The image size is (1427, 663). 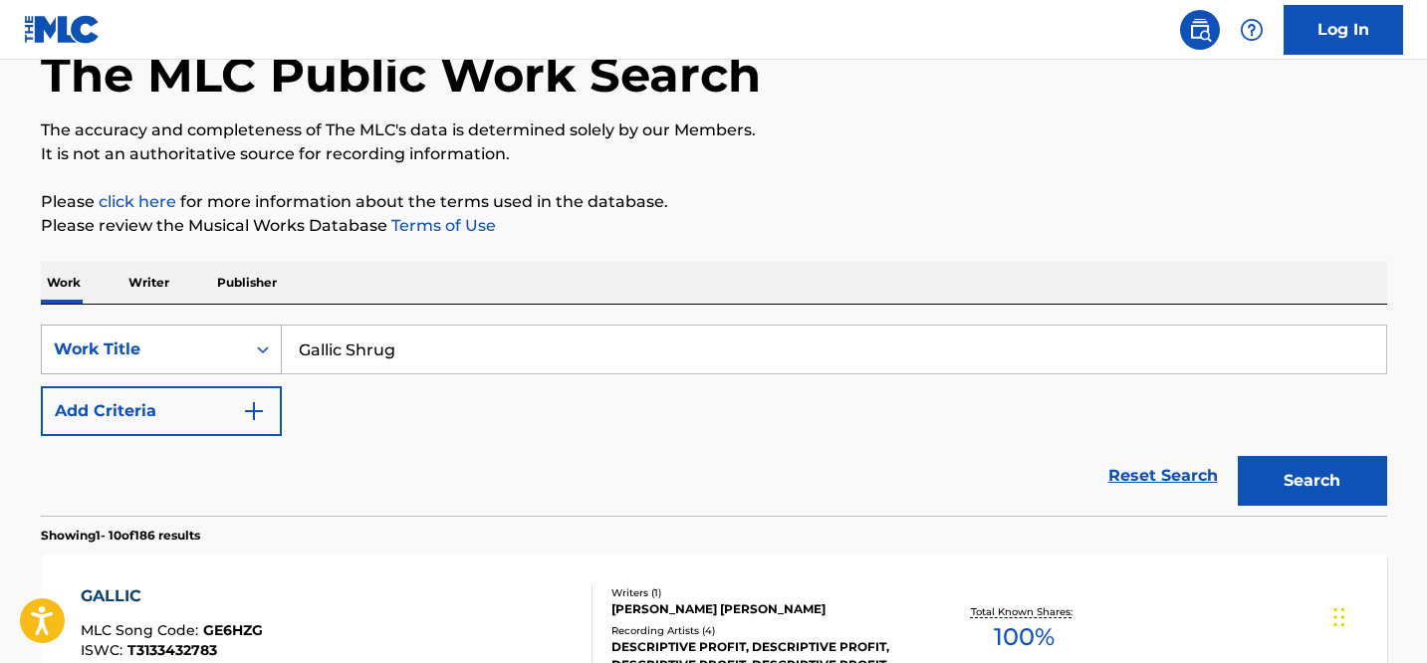 I want to click on div: Drag, so click(x=1340, y=617).